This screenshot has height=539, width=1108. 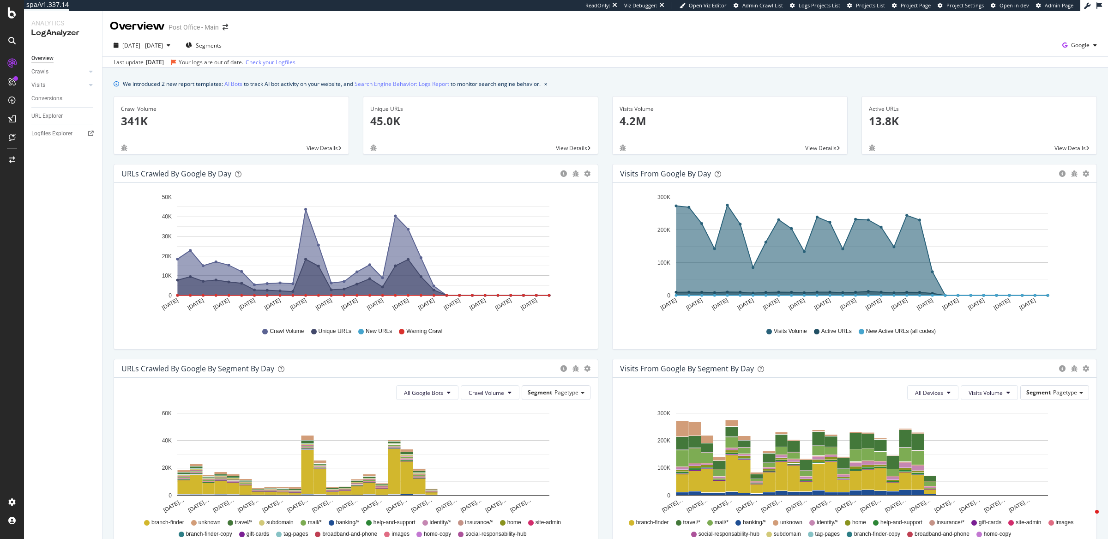 What do you see at coordinates (763, 5) in the screenshot?
I see `span: Admin Crawl List` at bounding box center [763, 5].